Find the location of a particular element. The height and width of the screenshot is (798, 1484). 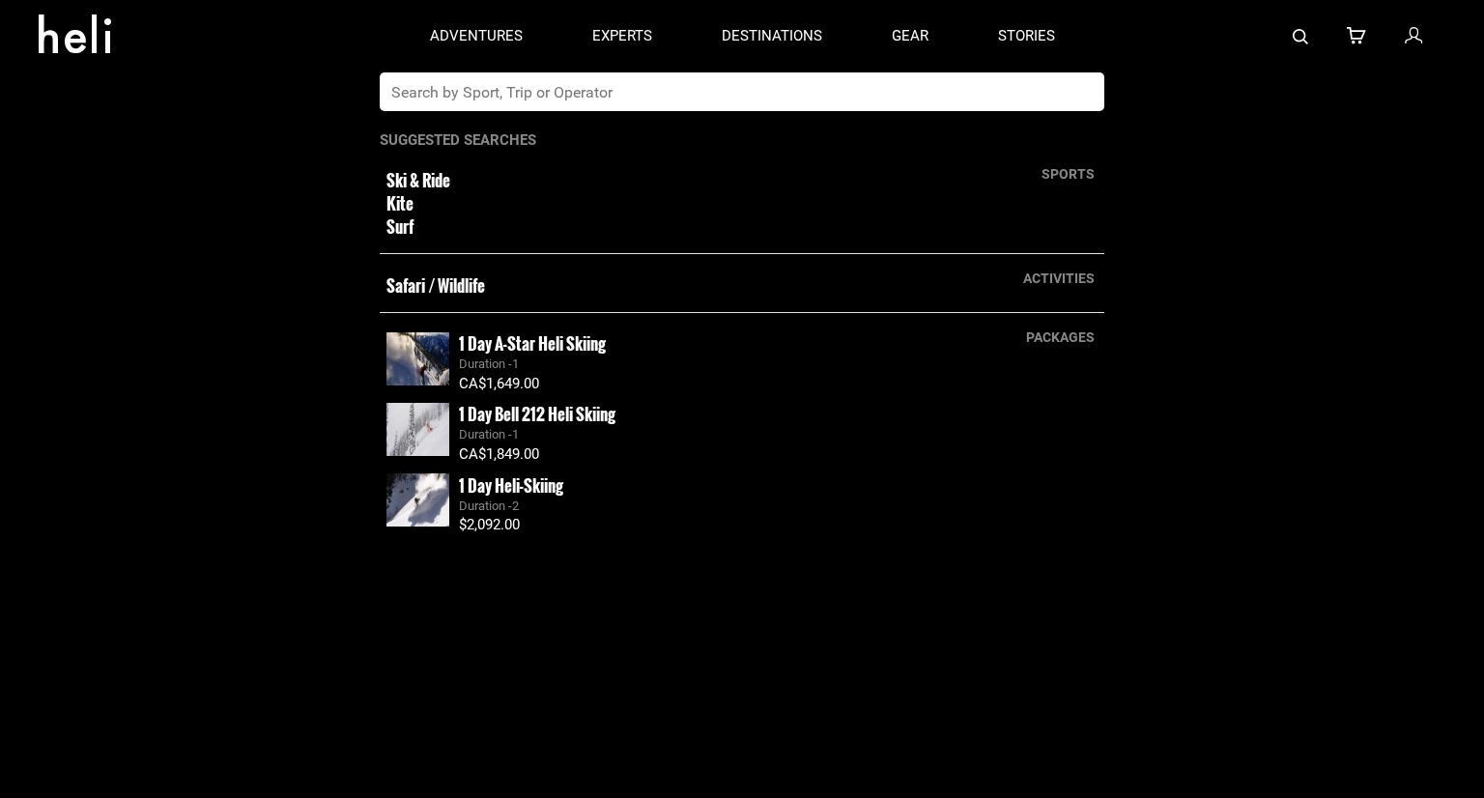

span: CA$1,649.00 is located at coordinates (498, 383).